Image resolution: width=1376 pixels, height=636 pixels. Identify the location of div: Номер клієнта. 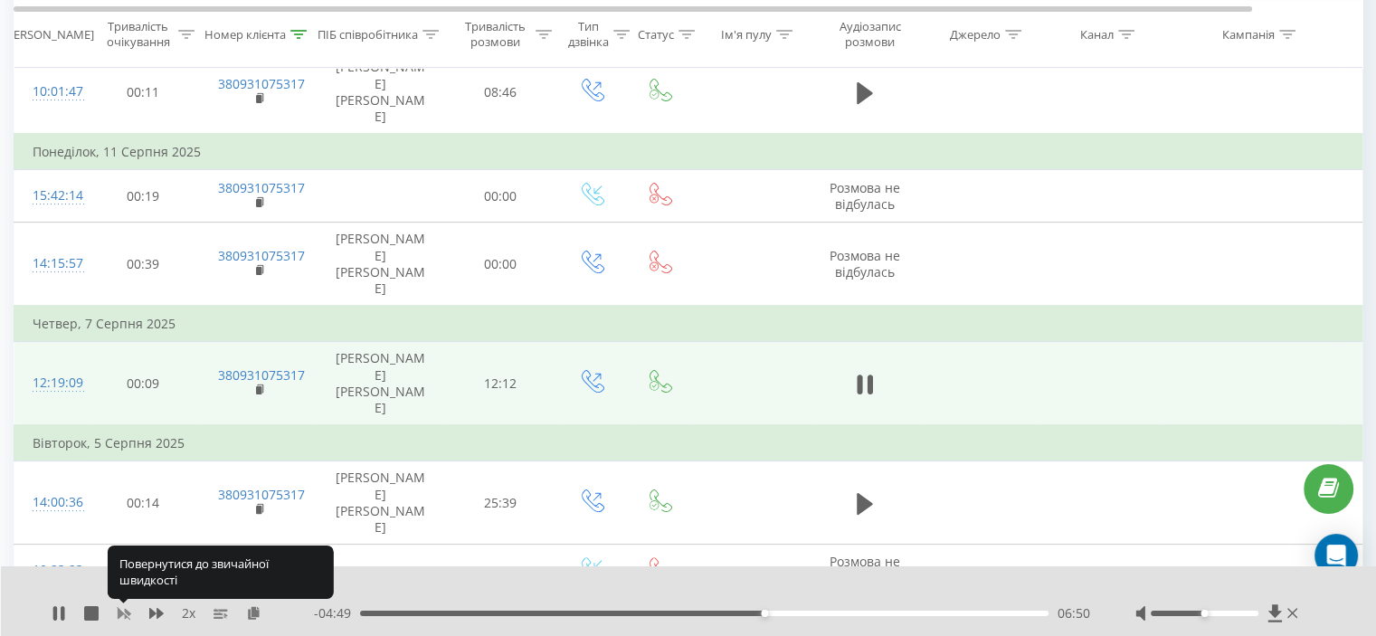
(245, 33).